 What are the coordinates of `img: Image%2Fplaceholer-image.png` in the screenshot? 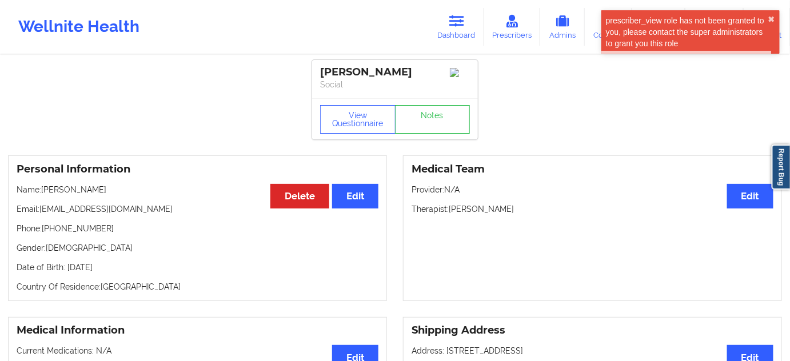 It's located at (459, 73).